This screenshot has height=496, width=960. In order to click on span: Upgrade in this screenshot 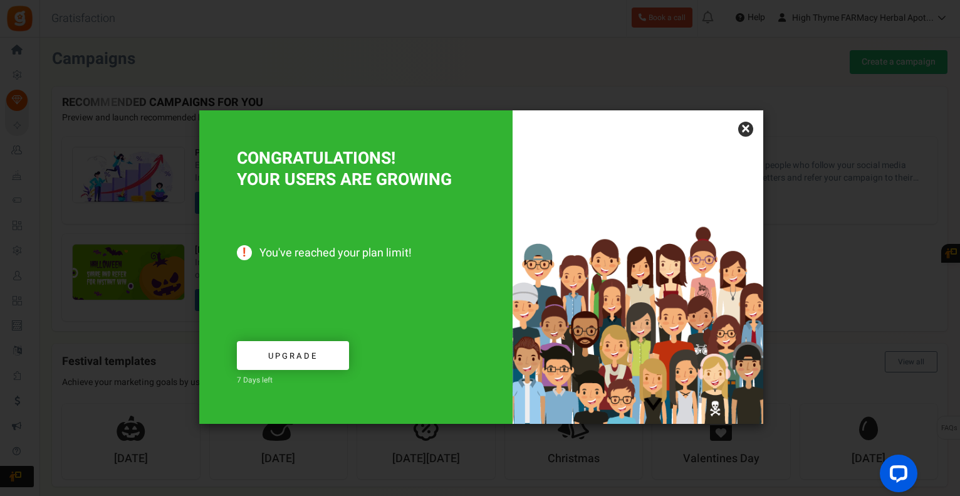, I will do `click(293, 355)`.